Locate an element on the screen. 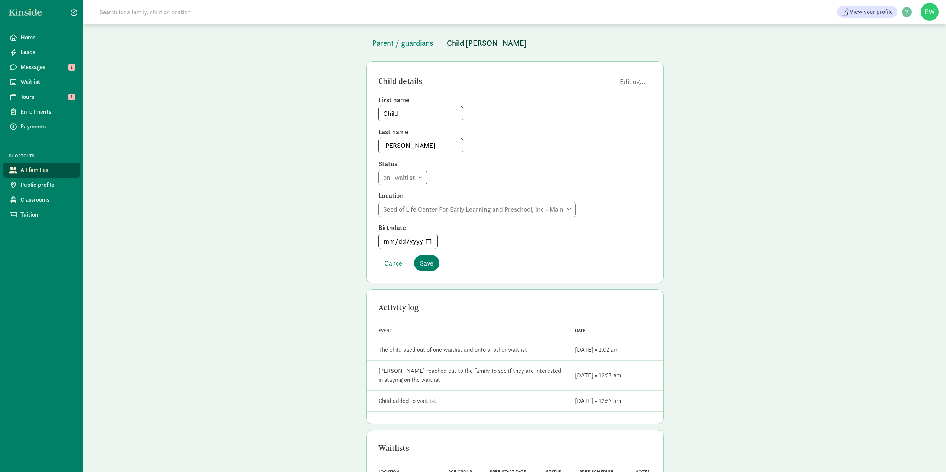 Image resolution: width=946 pixels, height=472 pixels. span: Payments is located at coordinates (47, 127).